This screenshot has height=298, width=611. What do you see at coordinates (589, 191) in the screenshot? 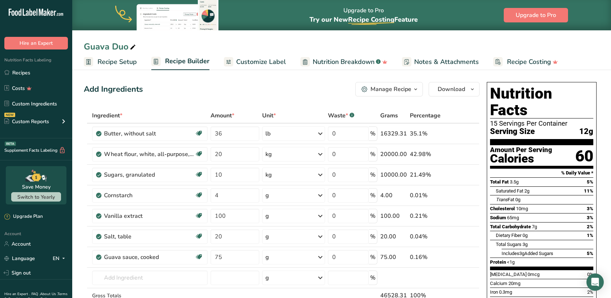
I see `span: 11%` at bounding box center [589, 191].